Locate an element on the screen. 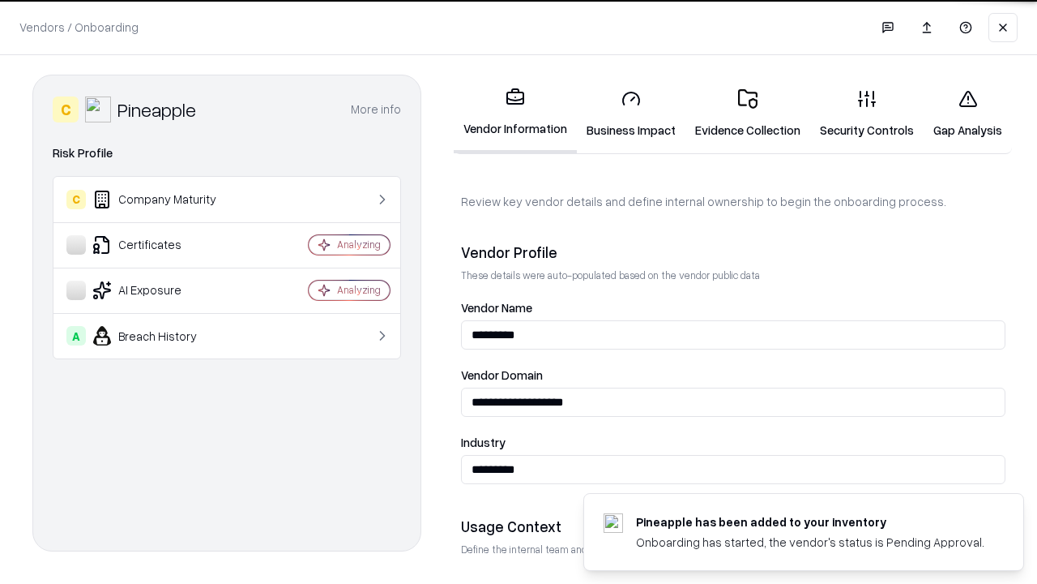 This screenshot has width=1037, height=584. a: Gap Analysis is located at coordinates (968, 113).